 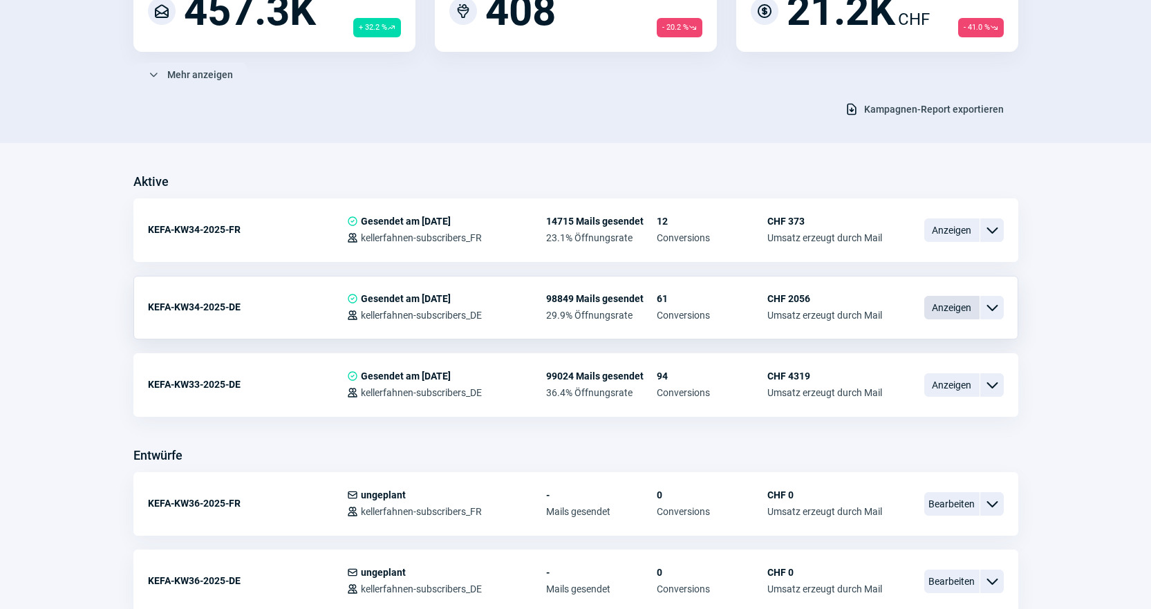 What do you see at coordinates (247, 503) in the screenshot?
I see `div: KEFA-KW36-2025-FR` at bounding box center [247, 503].